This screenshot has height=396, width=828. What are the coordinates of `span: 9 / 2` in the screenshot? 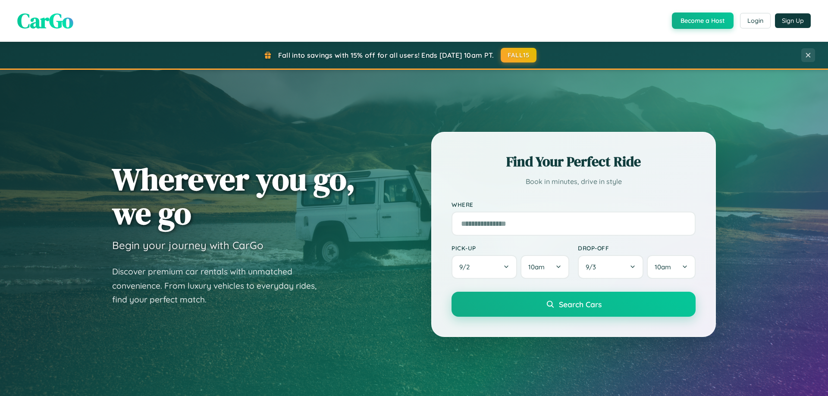 It's located at (467, 267).